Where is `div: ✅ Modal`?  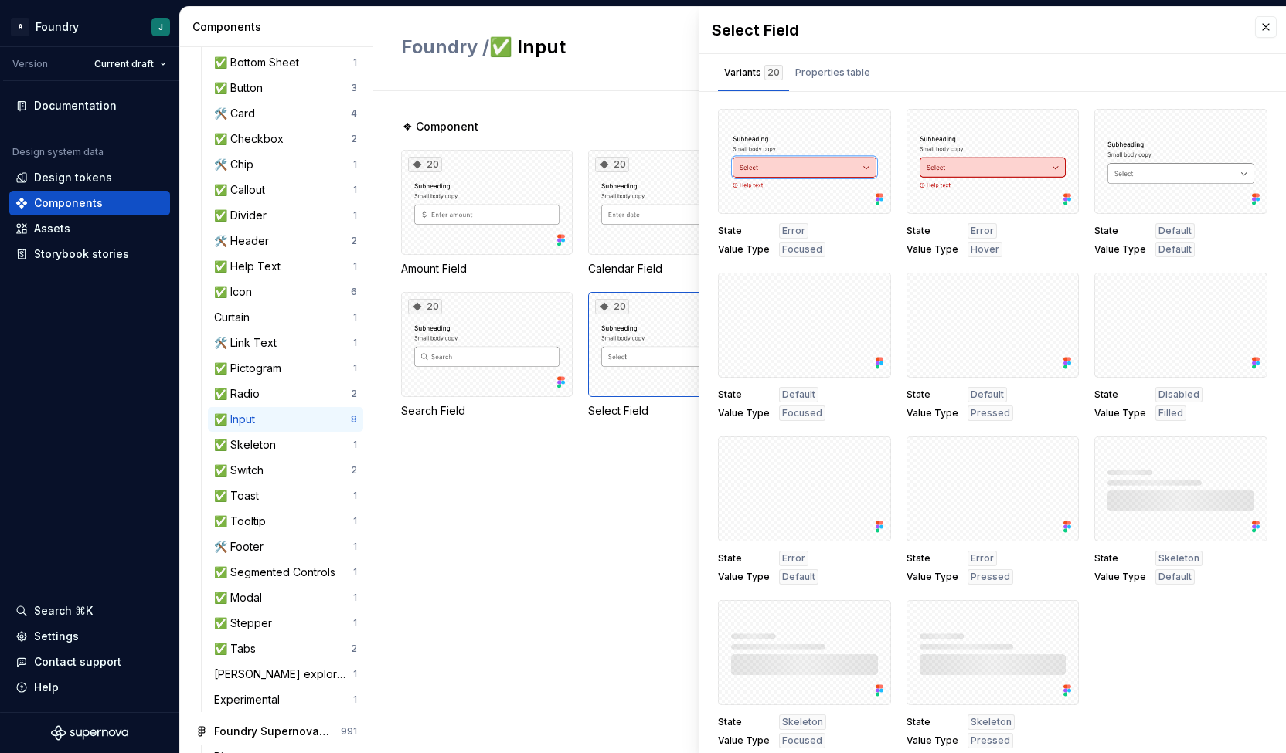 div: ✅ Modal is located at coordinates (241, 598).